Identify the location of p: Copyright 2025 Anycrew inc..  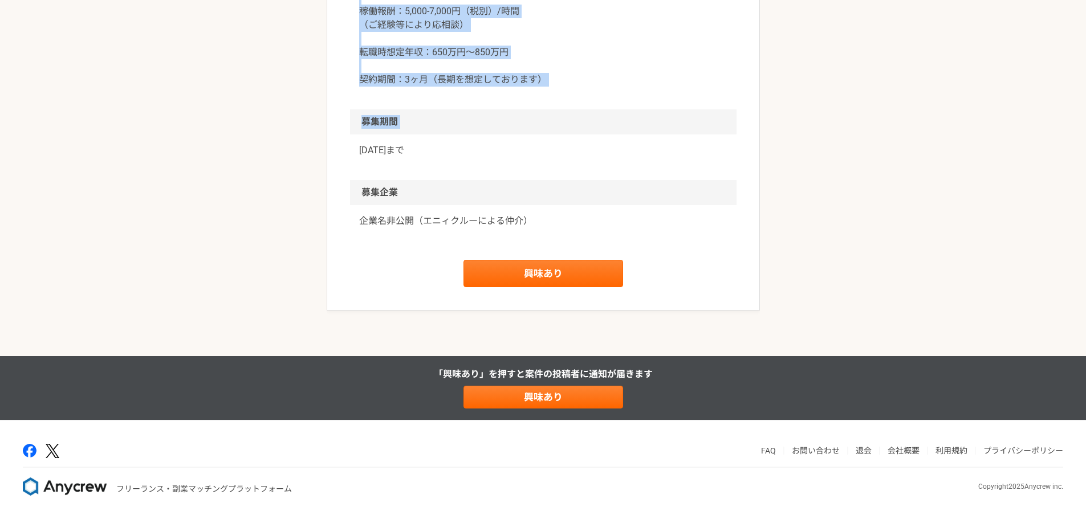
(1020, 487).